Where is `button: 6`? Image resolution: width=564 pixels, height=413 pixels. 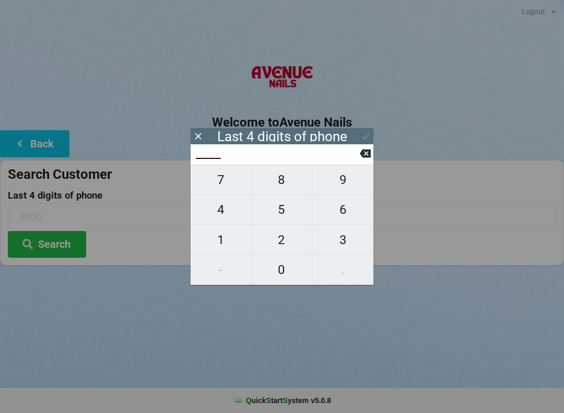 button: 6 is located at coordinates (343, 210).